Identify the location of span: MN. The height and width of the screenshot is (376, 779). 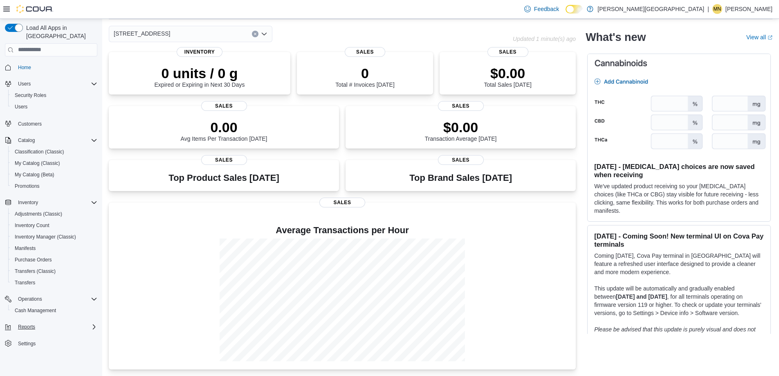
(717, 9).